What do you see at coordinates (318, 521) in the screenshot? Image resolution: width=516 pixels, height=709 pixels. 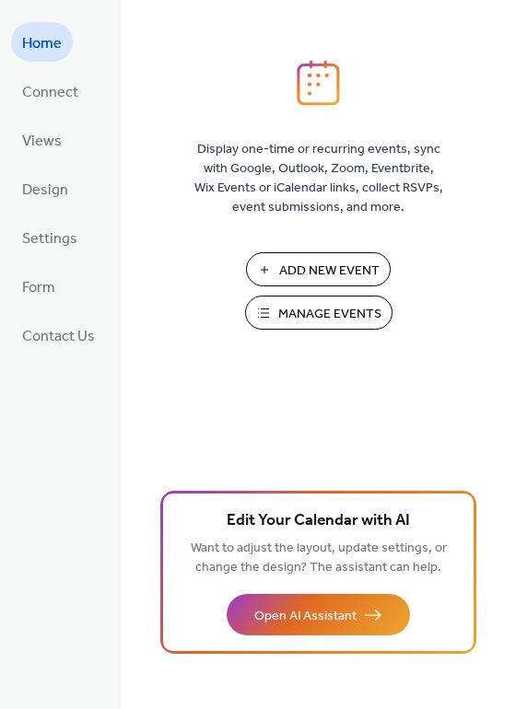 I see `span: Edit Your Calendar with AI` at bounding box center [318, 521].